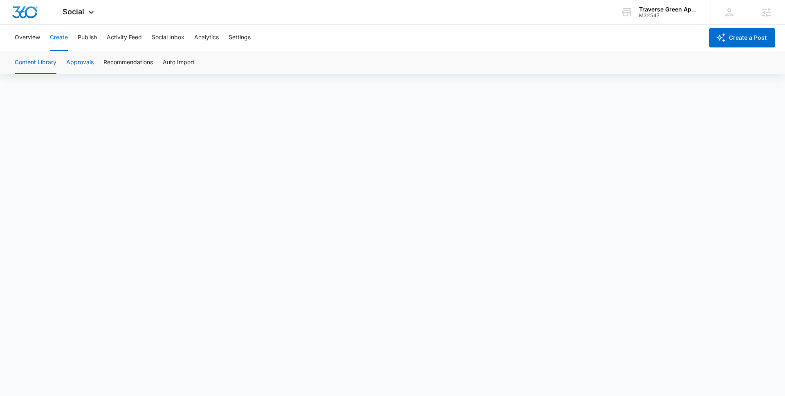 This screenshot has width=785, height=396. What do you see at coordinates (124, 38) in the screenshot?
I see `button: Activity Feed` at bounding box center [124, 38].